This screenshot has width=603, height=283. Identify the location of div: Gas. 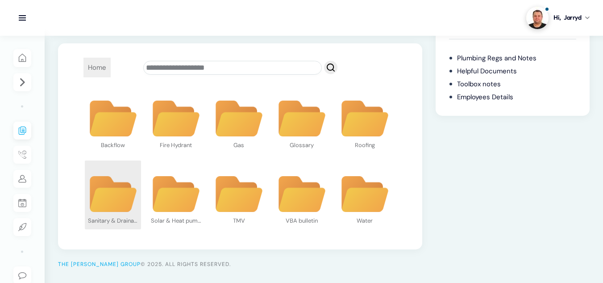
(239, 144).